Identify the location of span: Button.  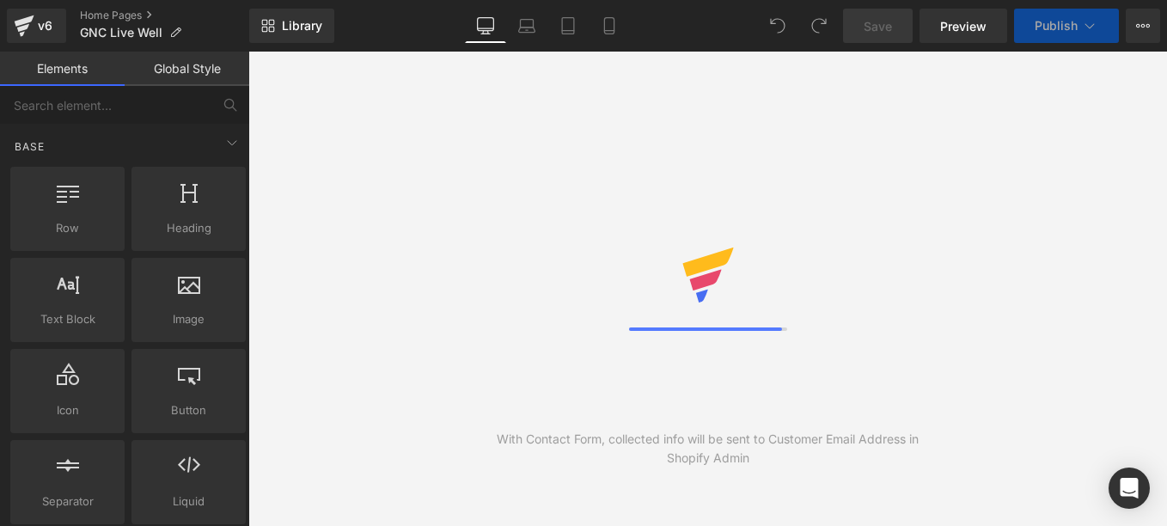
(188, 410).